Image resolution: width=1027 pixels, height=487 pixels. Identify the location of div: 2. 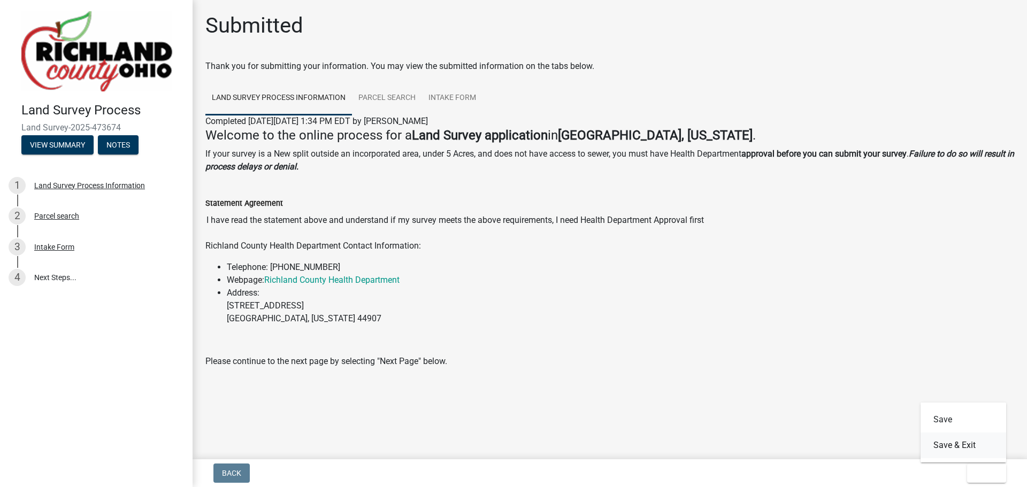
(17, 216).